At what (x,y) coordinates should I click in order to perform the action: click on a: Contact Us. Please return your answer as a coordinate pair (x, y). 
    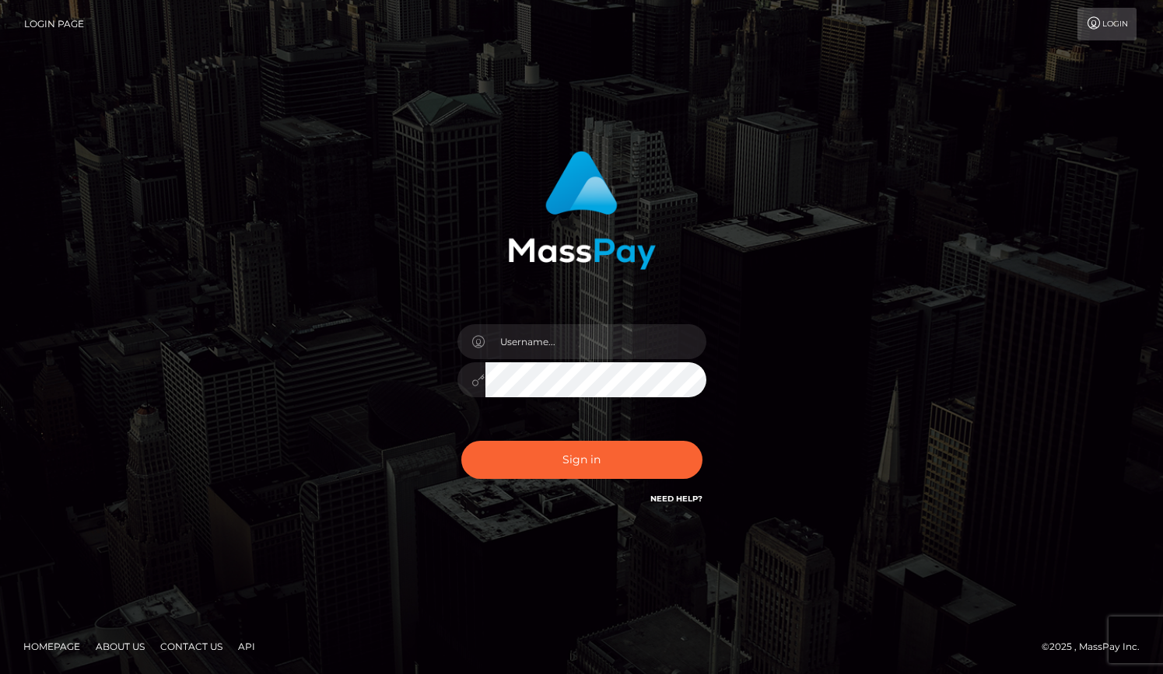
    Looking at the image, I should click on (191, 646).